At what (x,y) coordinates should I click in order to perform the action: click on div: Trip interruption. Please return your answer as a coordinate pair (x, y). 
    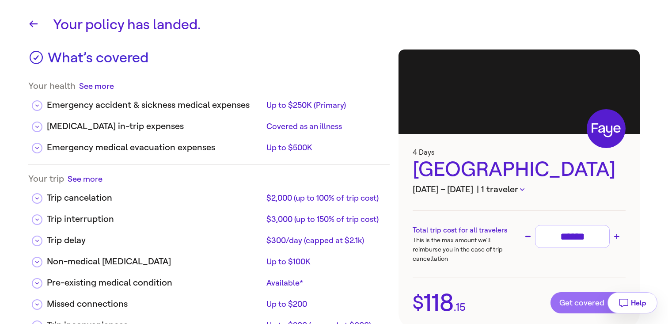
    Looking at the image, I should click on (155, 219).